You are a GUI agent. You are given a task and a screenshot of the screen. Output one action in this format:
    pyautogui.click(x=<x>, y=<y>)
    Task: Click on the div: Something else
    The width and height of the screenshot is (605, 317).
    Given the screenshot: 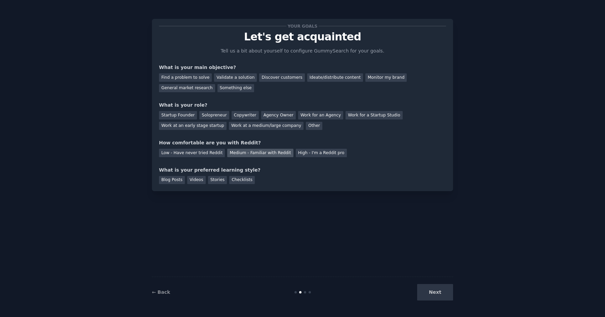 What is the action you would take?
    pyautogui.click(x=236, y=88)
    